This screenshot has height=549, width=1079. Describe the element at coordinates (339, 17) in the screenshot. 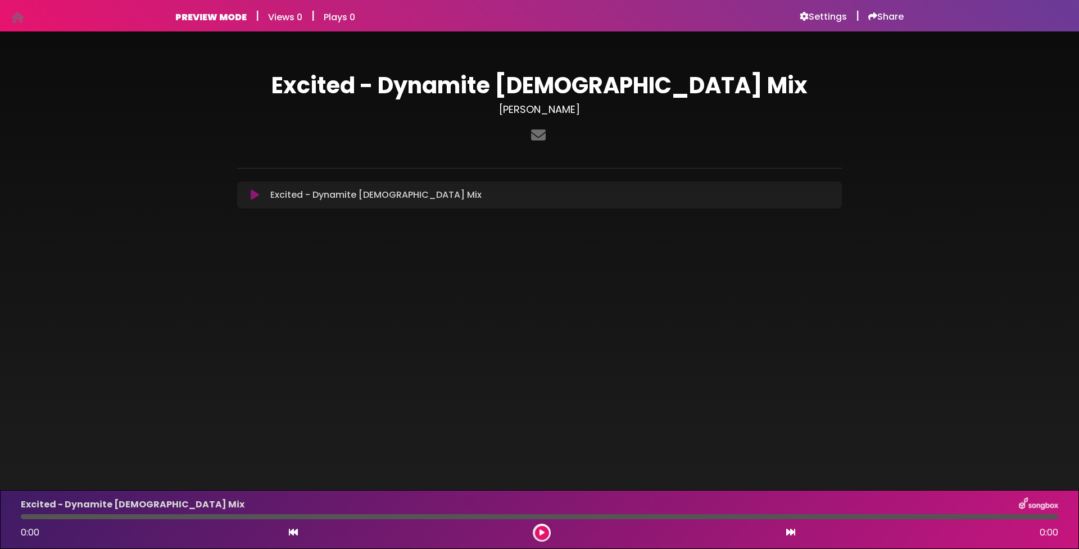

I see `h6: Plays 0` at that location.